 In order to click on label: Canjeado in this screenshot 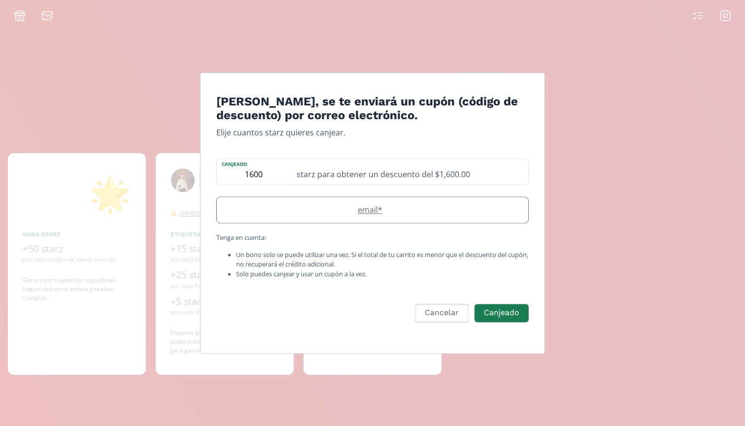, I will do `click(254, 164)`.